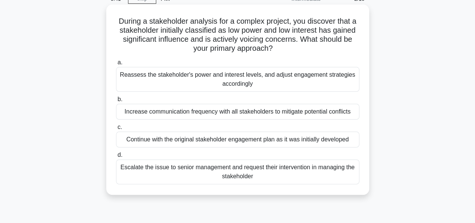 The width and height of the screenshot is (475, 223). Describe the element at coordinates (120, 62) in the screenshot. I see `span: a.` at that location.